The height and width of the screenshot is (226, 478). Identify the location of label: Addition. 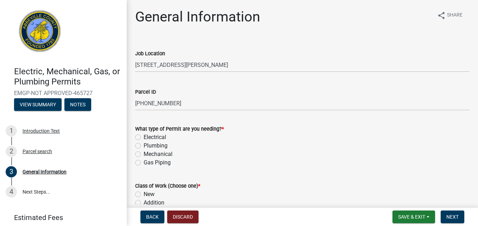
(154, 203).